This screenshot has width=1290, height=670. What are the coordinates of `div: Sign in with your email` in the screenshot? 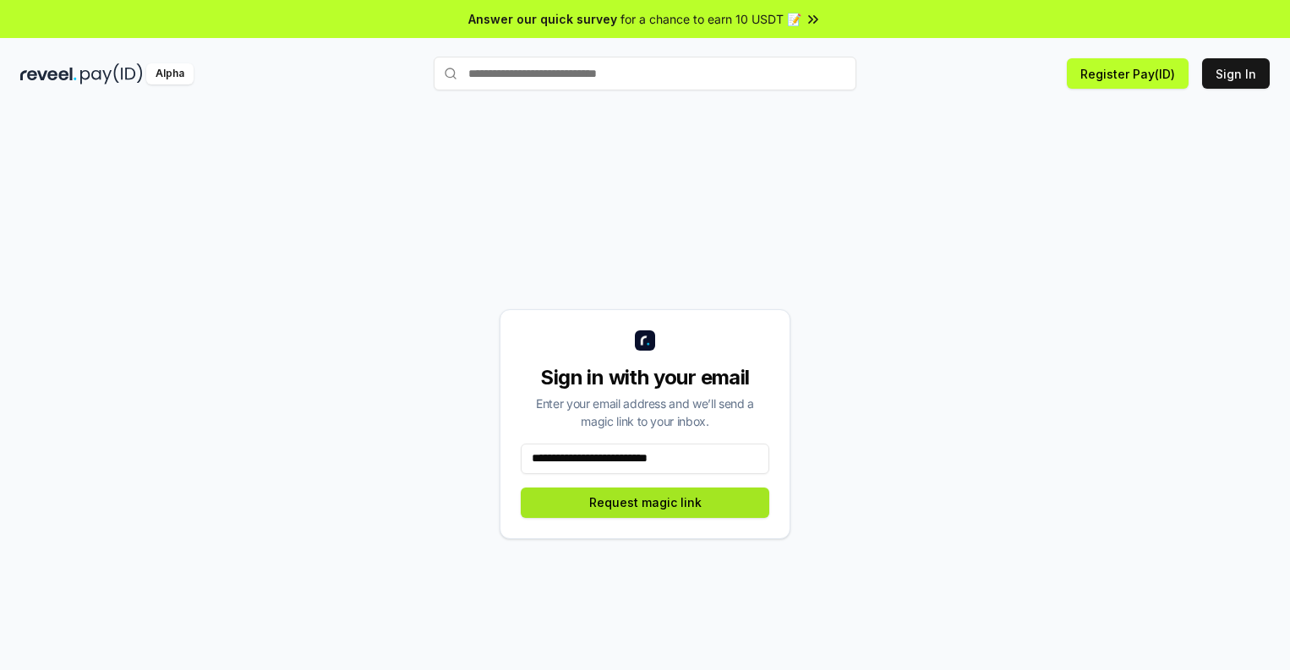 It's located at (645, 378).